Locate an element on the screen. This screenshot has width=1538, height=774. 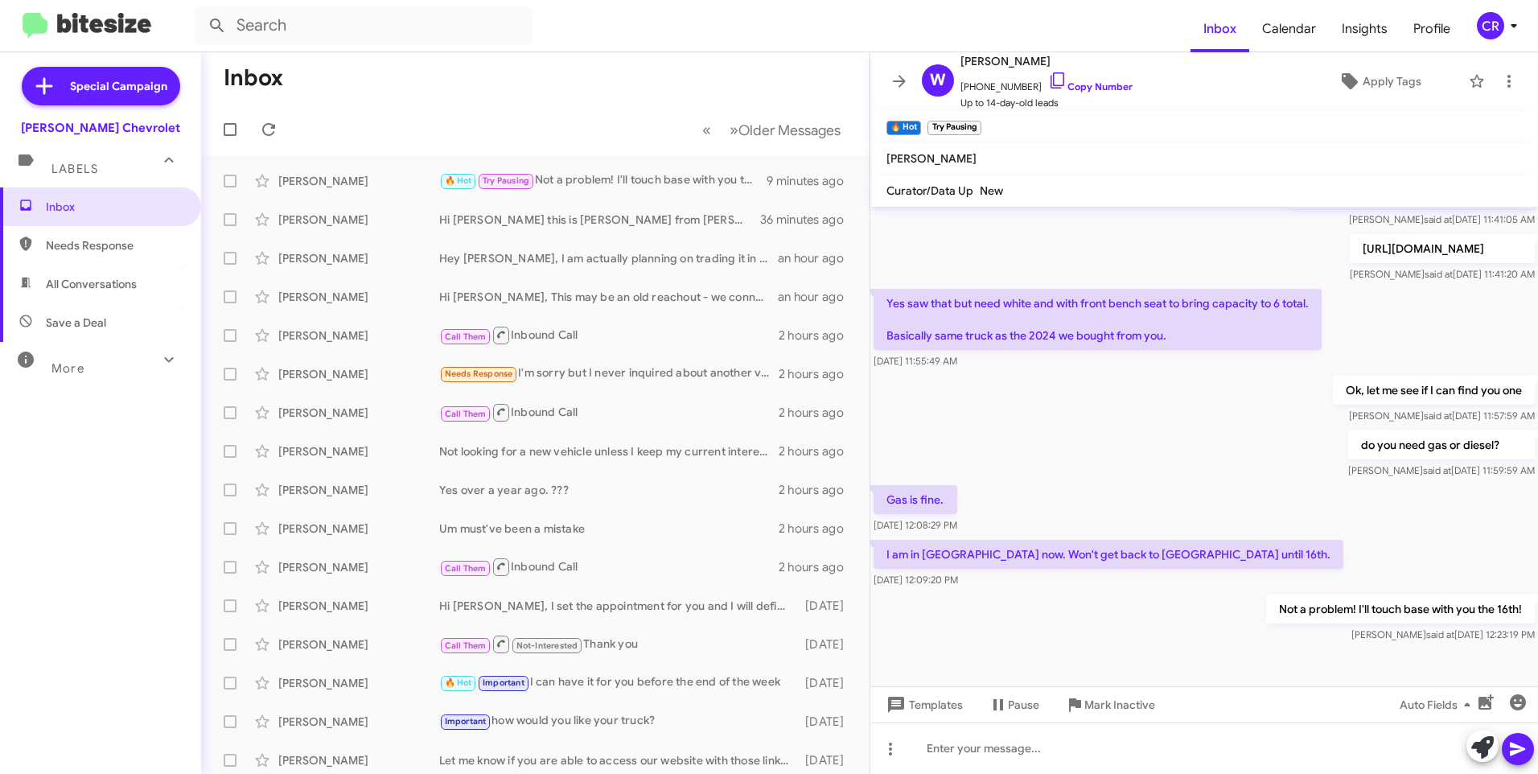
span: Auto Fields is located at coordinates (1438, 705).